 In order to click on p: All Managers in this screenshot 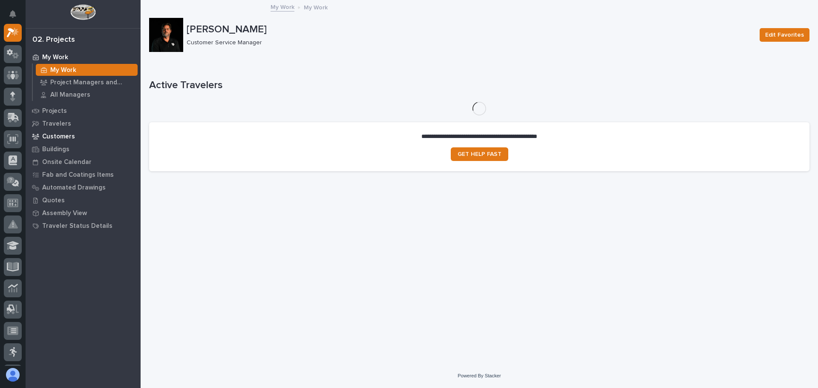, I will do `click(70, 95)`.